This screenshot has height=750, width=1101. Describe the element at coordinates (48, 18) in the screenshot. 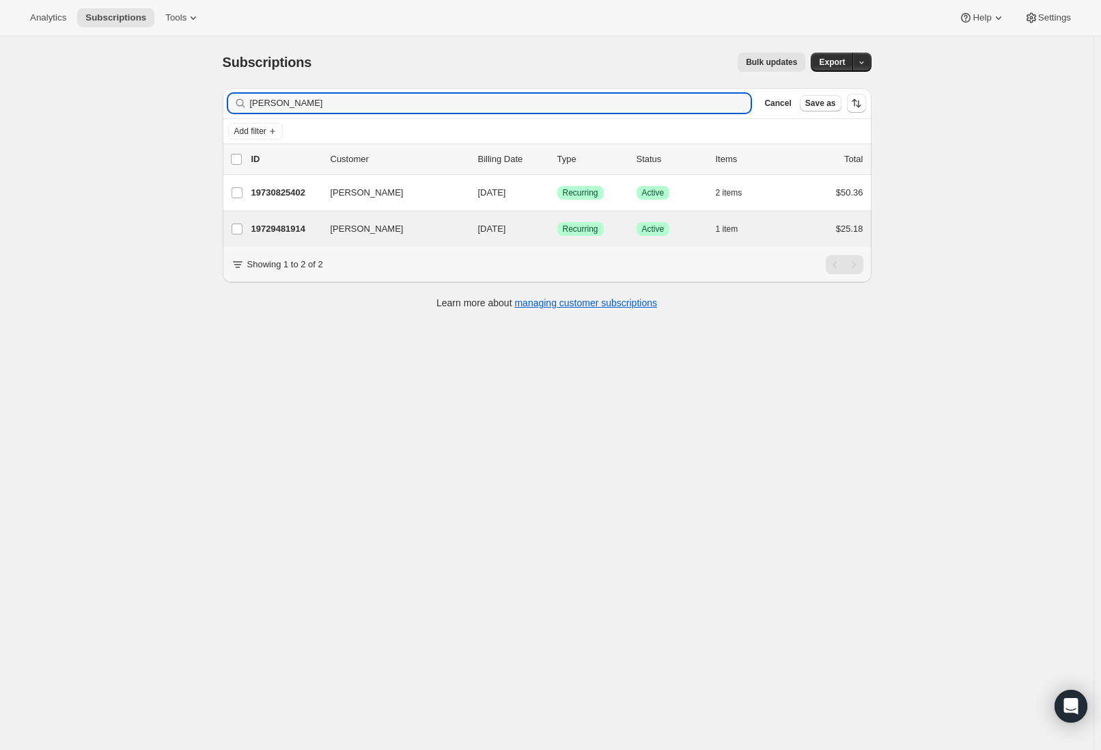

I see `span: Analytics` at that location.